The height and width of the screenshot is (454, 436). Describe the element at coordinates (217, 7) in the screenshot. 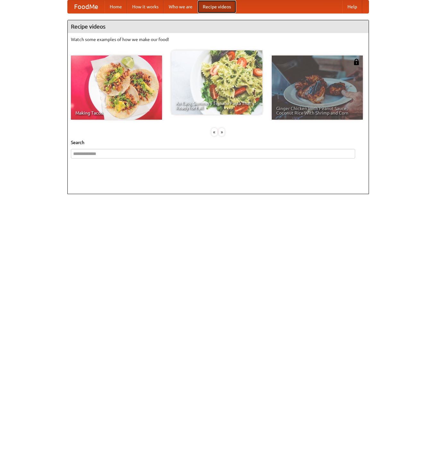

I see `a: Recipe videos` at that location.